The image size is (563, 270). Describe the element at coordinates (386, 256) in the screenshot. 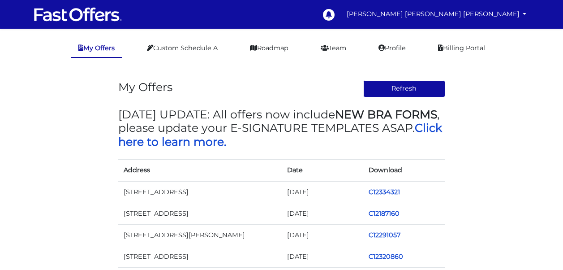

I see `a: C12320860` at that location.